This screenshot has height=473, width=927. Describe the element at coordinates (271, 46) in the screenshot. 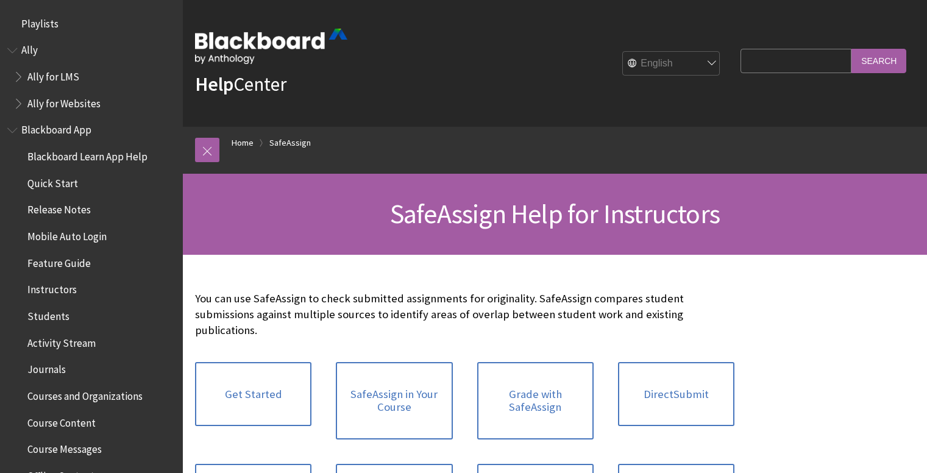

I see `img: Blackboard by Anthology` at that location.